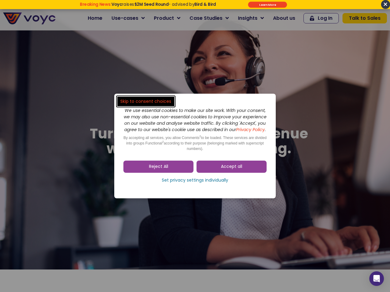  I want to click on a: Privacy Policy, so click(250, 130).